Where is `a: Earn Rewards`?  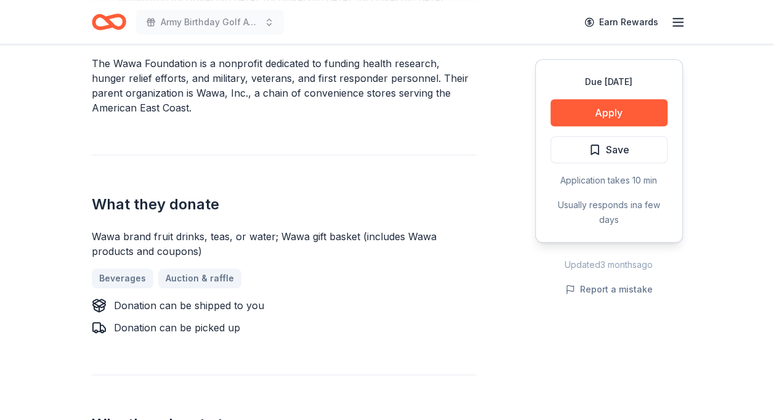 a: Earn Rewards is located at coordinates (621, 22).